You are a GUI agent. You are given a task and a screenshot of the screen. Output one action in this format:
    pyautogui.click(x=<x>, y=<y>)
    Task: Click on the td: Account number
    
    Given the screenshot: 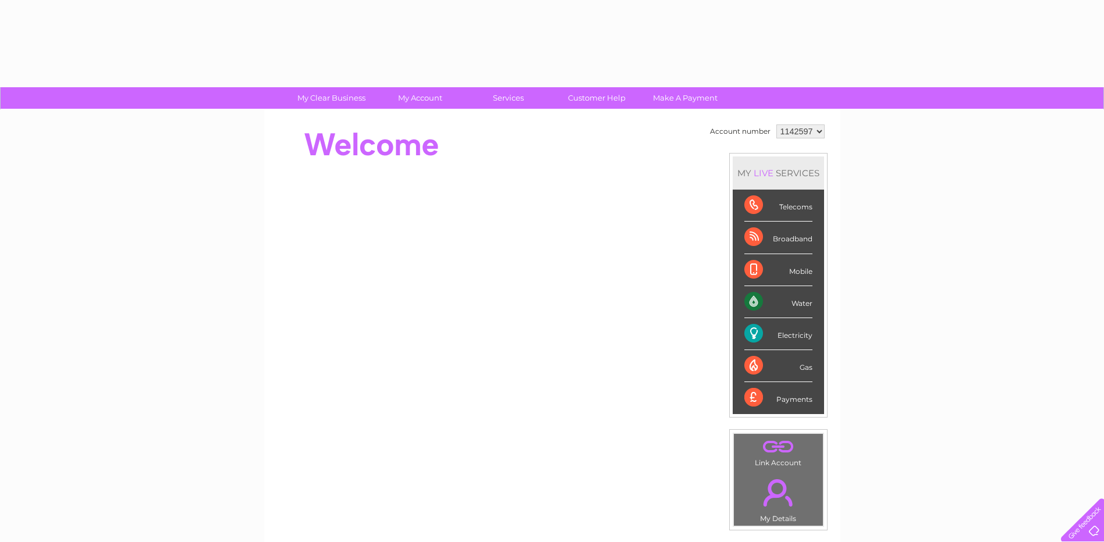 What is the action you would take?
    pyautogui.click(x=740, y=132)
    